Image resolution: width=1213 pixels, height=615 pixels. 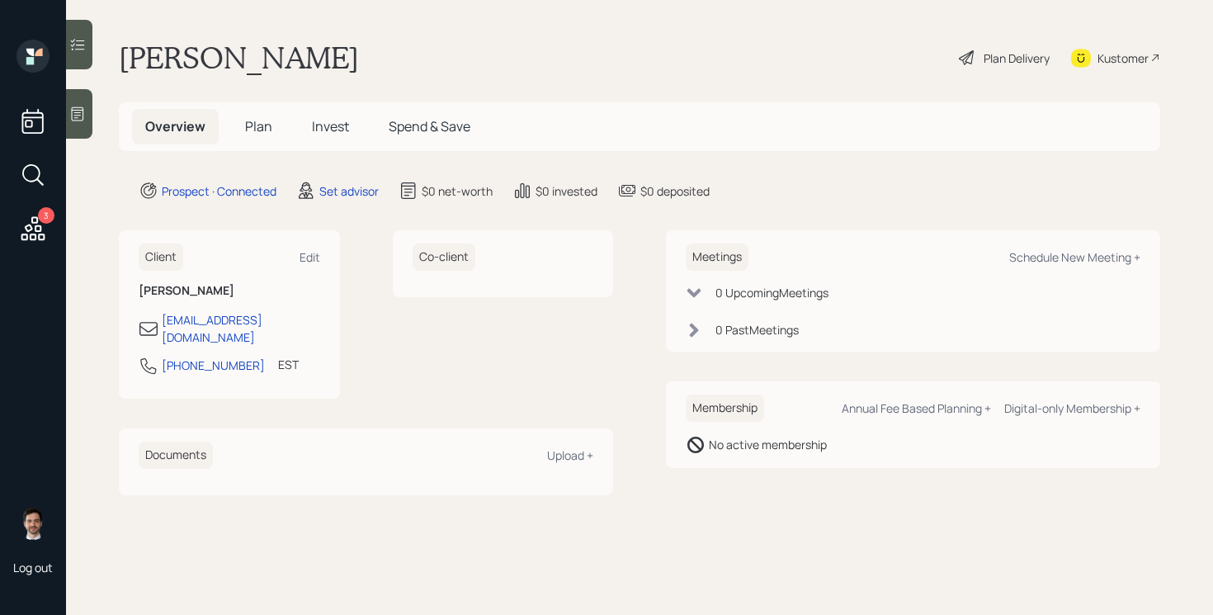 What do you see at coordinates (161, 257) in the screenshot?
I see `h6: Client` at bounding box center [161, 257].